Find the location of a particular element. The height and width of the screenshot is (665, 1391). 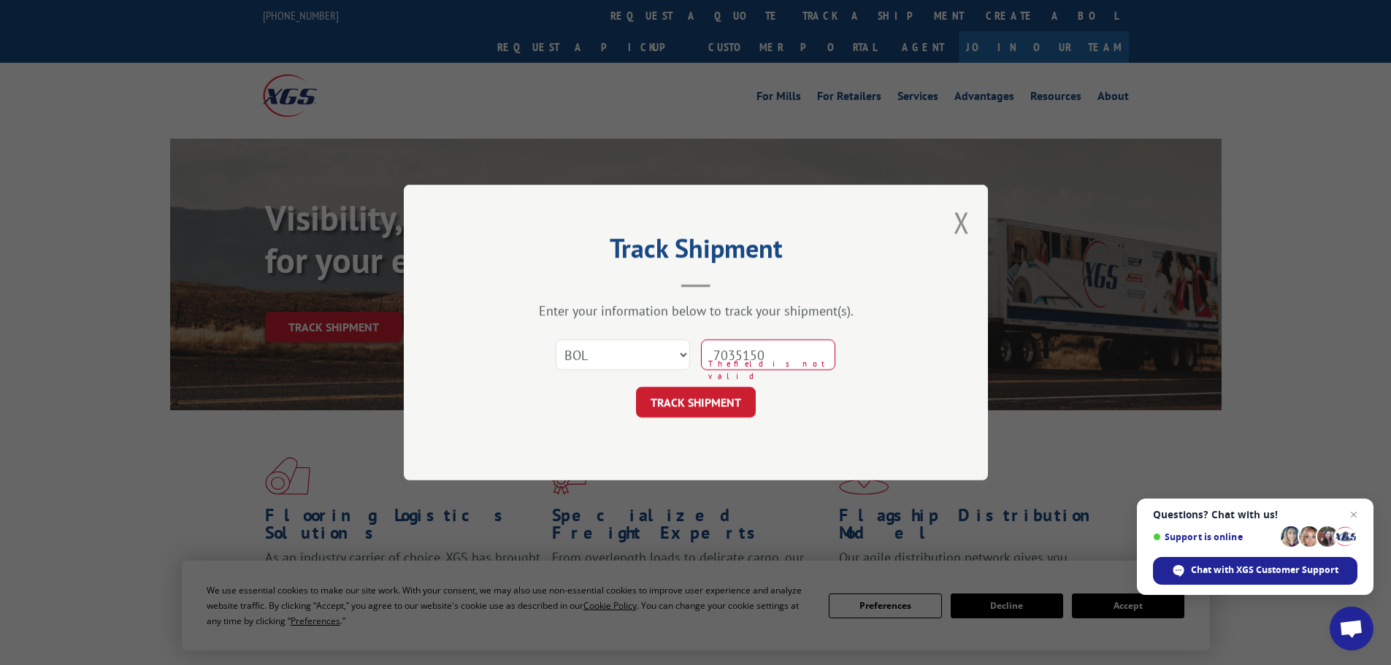

span: The field is not valid is located at coordinates (772, 370).